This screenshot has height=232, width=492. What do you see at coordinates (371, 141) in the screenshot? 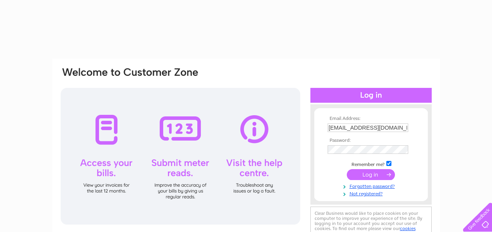
I see `th: Password:` at bounding box center [371, 141].